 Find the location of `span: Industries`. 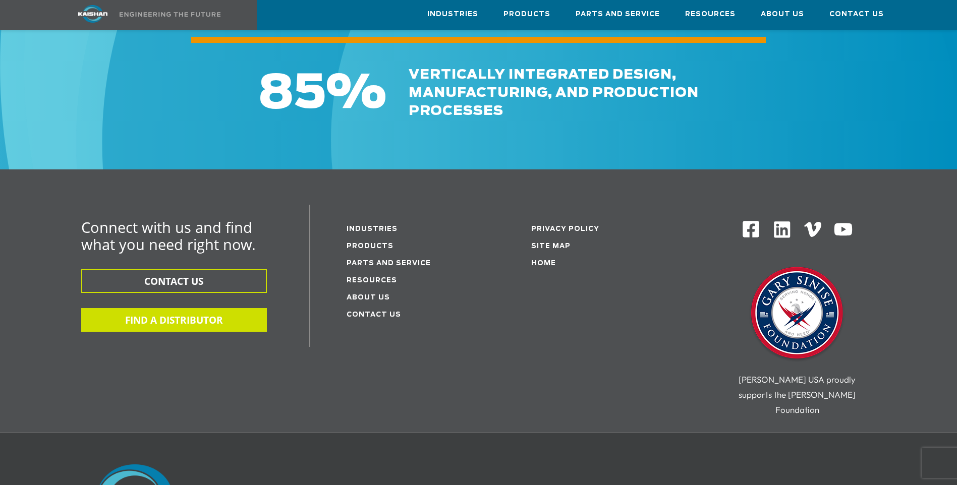

span: Industries is located at coordinates (453, 14).